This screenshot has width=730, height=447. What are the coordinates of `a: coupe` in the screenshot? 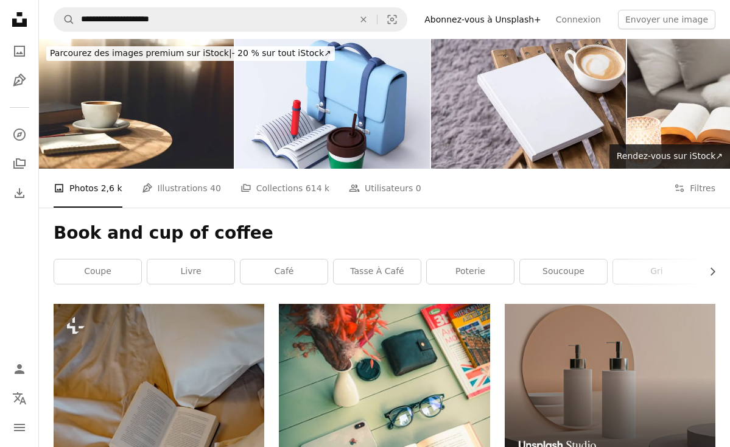 It's located at (97, 271).